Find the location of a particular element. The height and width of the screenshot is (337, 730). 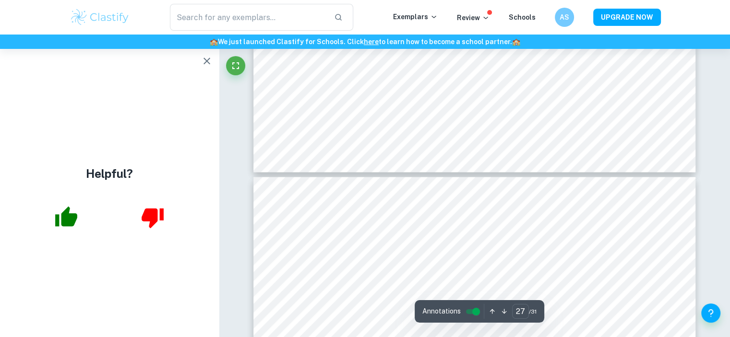

button: UPGRADE NOW is located at coordinates (627, 17).